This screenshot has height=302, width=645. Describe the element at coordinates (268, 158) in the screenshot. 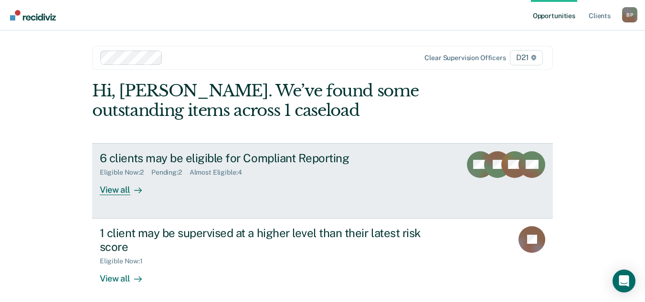

I see `div: 6 clients may be eligible for Compliant Reporting` at that location.